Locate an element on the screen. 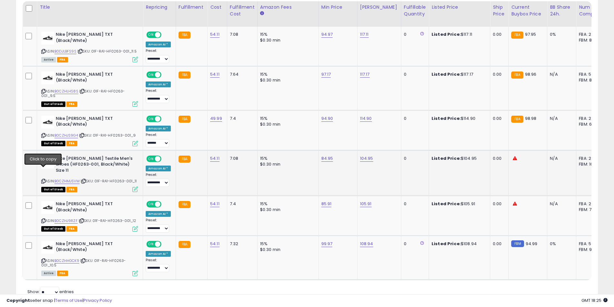 The height and width of the screenshot is (307, 614). a: 108.94 is located at coordinates (367, 244).